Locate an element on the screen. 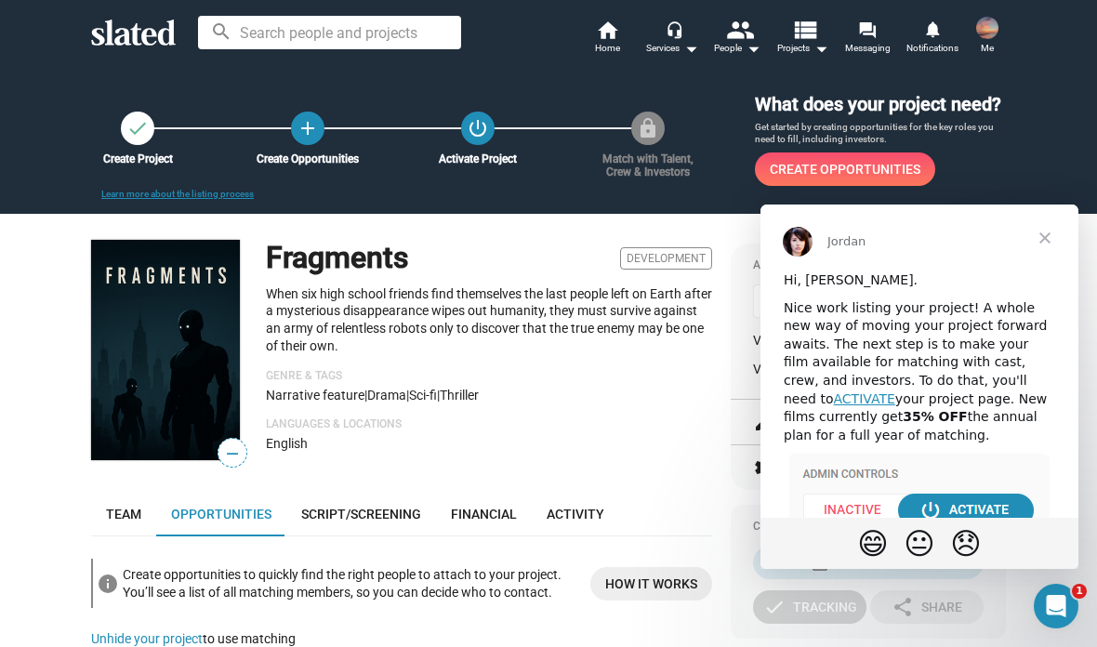 The height and width of the screenshot is (647, 1097). h1: Fragments is located at coordinates (337, 258).